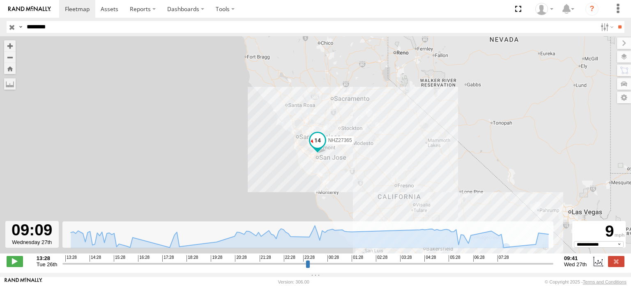 This screenshot has width=631, height=286. I want to click on label: Search Query, so click(21, 27).